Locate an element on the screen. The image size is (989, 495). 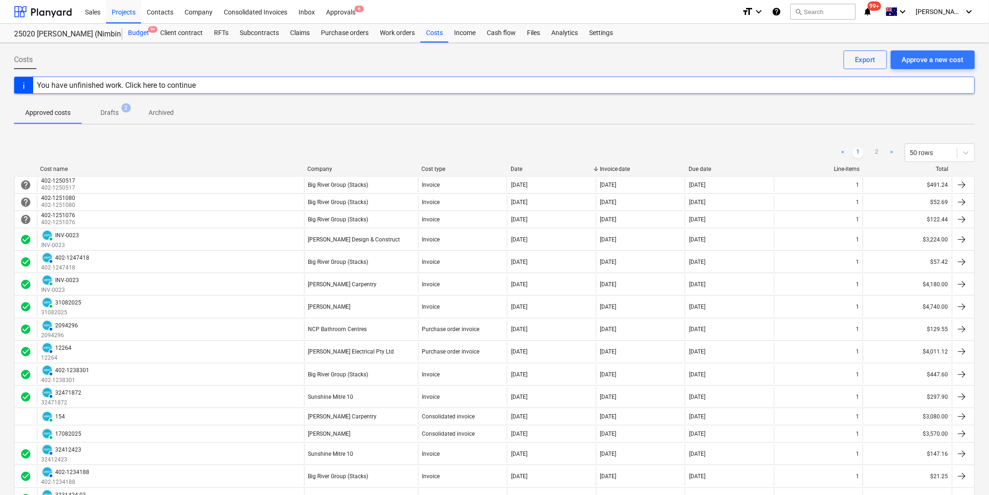
p: 32412423 is located at coordinates (61, 460).